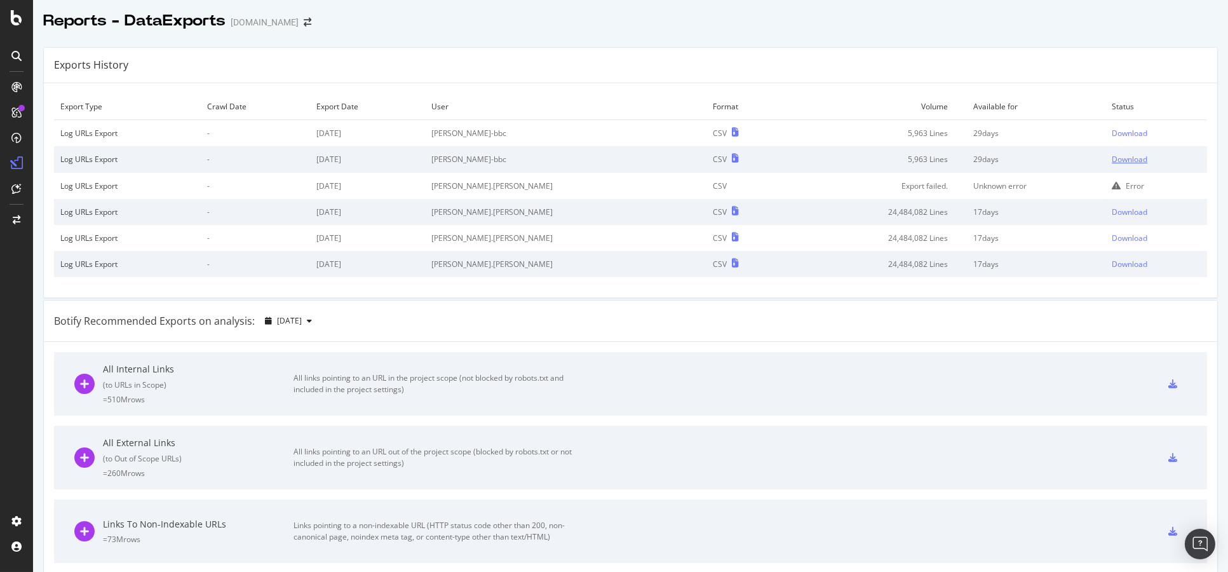  What do you see at coordinates (198, 384) in the screenshot?
I see `div: ( to URLs in Scope )` at bounding box center [198, 384].